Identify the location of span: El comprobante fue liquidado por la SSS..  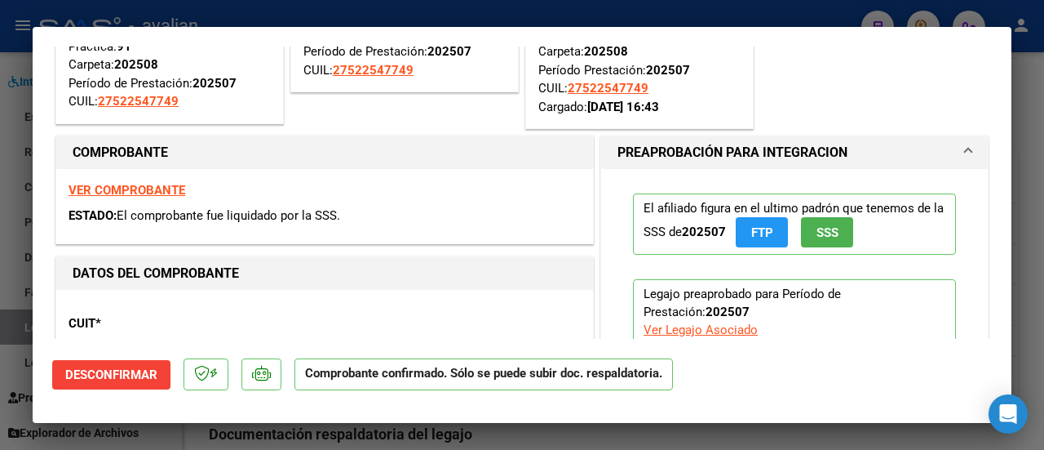
(228, 215).